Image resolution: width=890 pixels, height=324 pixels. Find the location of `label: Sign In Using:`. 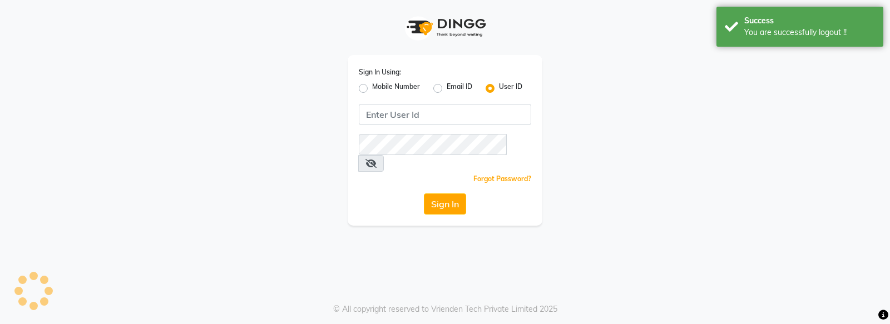

label: Sign In Using: is located at coordinates (380, 72).